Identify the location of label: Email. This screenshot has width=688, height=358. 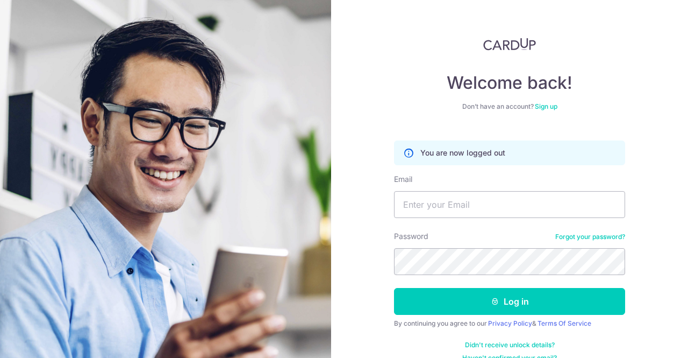
(403, 179).